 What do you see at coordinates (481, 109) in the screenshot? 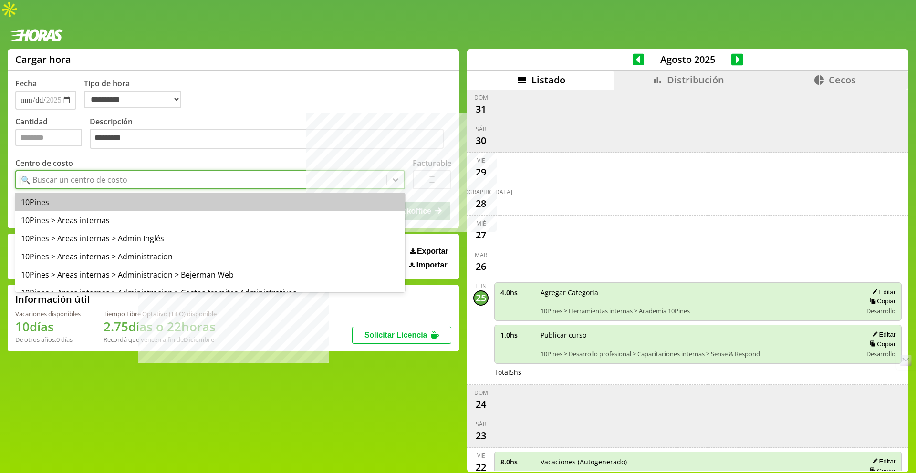
I see `div: 31` at bounding box center [481, 109].